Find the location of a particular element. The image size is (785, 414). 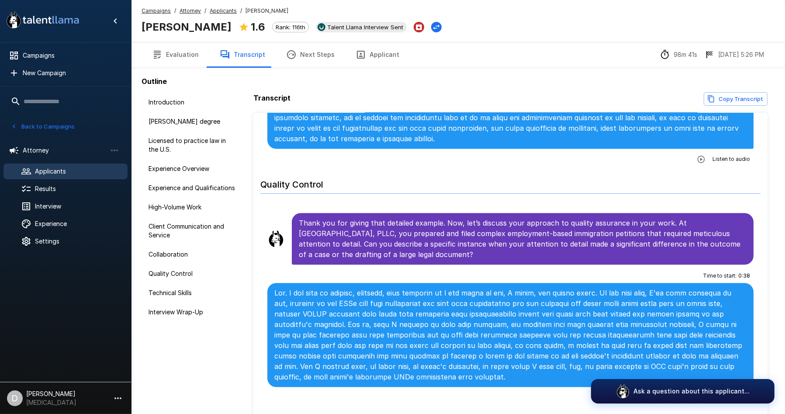

div: The time between starting and completing the interview is located at coordinates (679, 55).